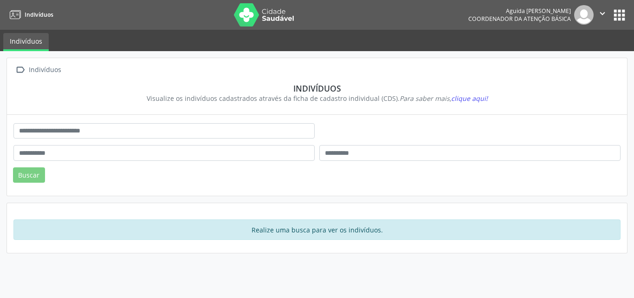  Describe the element at coordinates (29, 175) in the screenshot. I see `button: Buscar` at that location.